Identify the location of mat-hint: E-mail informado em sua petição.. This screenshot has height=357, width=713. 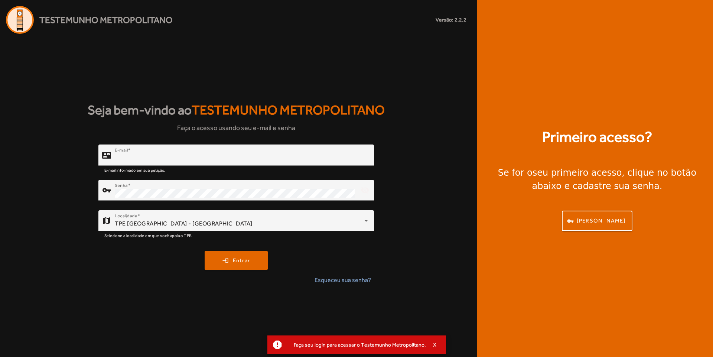
(135, 170).